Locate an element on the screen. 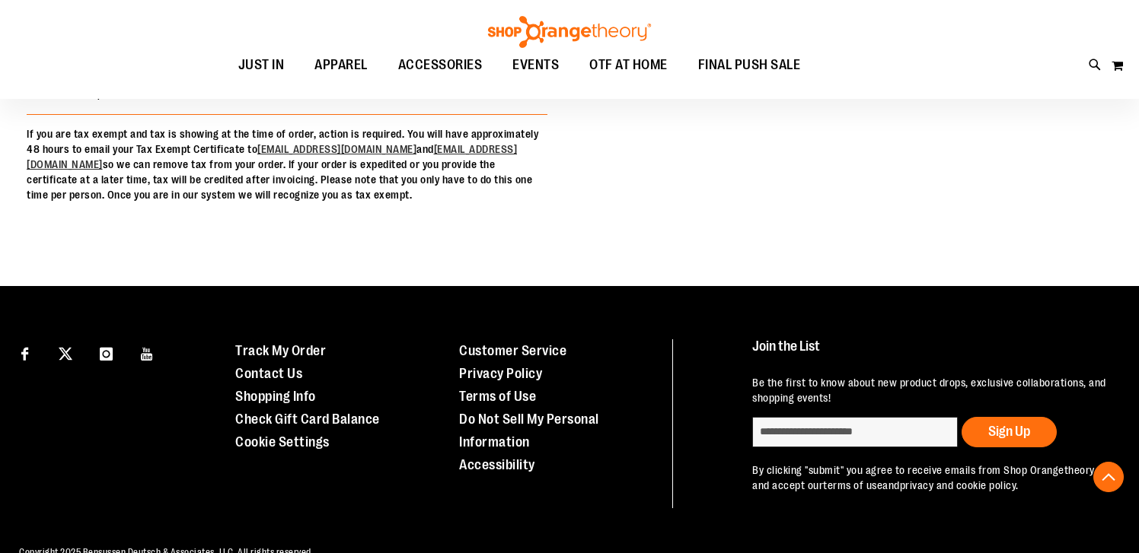 The width and height of the screenshot is (1139, 553). a: OTF AT HOME is located at coordinates (628, 65).